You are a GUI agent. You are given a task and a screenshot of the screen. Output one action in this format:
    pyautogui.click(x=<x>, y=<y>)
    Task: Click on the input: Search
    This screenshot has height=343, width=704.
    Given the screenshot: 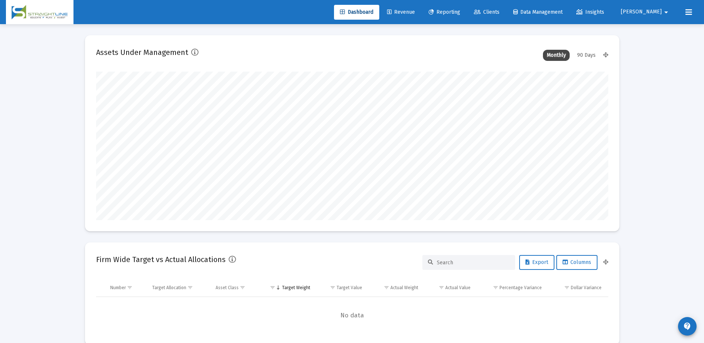 What is the action you would take?
    pyautogui.click(x=473, y=262)
    